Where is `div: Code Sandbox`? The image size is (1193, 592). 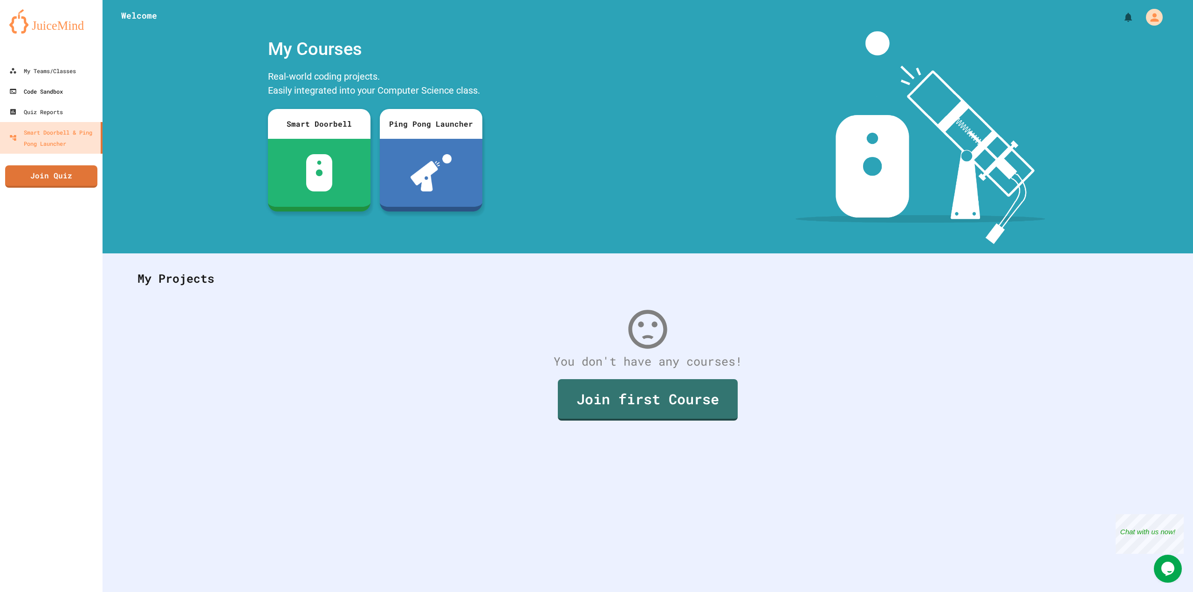
div: Code Sandbox is located at coordinates (36, 91).